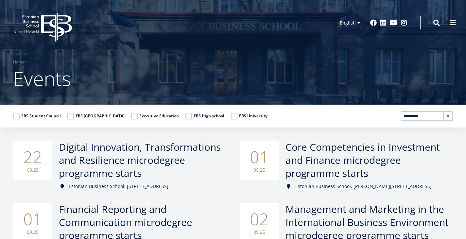 The height and width of the screenshot is (239, 466). What do you see at coordinates (249, 116) in the screenshot?
I see `label: EBS University` at bounding box center [249, 116].